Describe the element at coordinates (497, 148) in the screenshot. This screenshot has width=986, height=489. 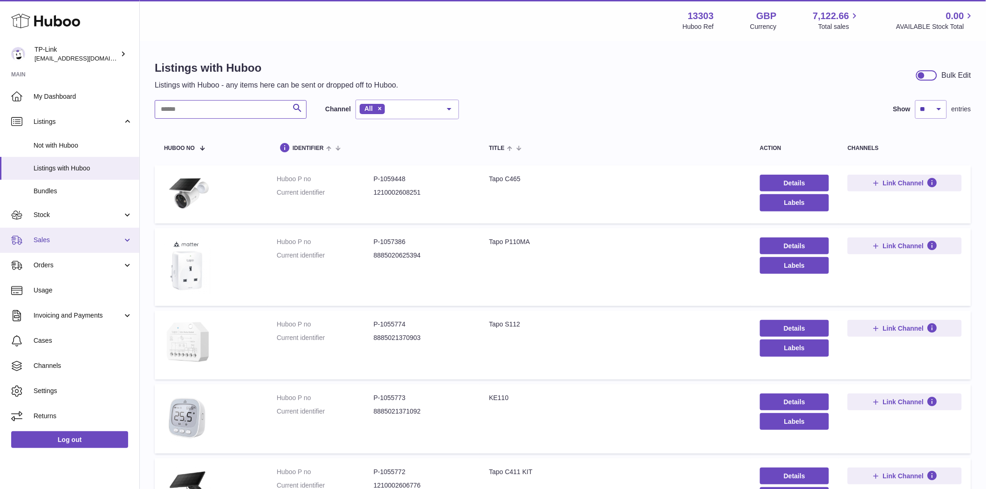
I see `span: title` at that location.